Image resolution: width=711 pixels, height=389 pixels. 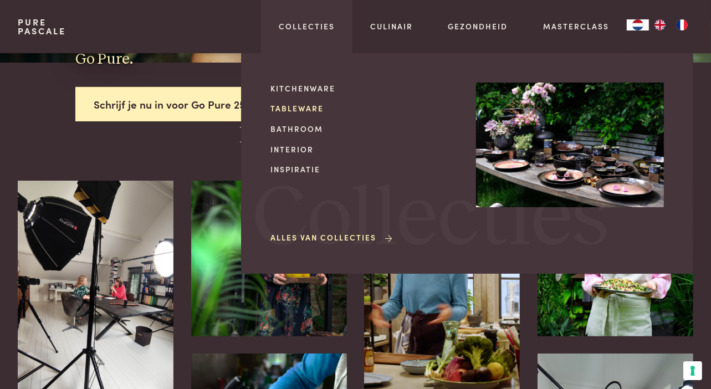 What do you see at coordinates (637, 25) in the screenshot?
I see `a: NL` at bounding box center [637, 25].